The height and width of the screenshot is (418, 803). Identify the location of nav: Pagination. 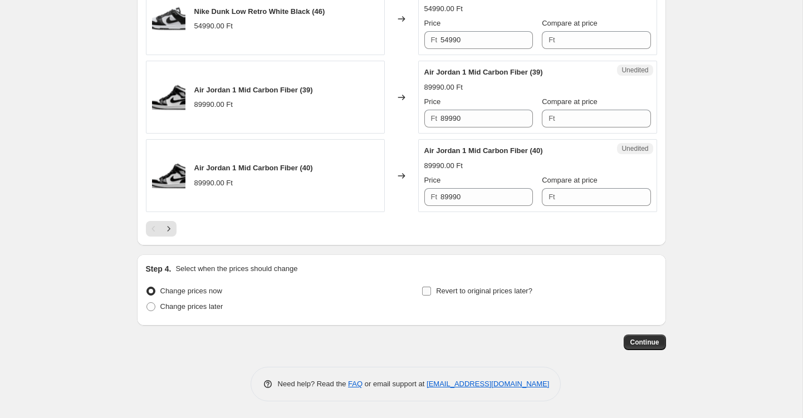
(161, 229).